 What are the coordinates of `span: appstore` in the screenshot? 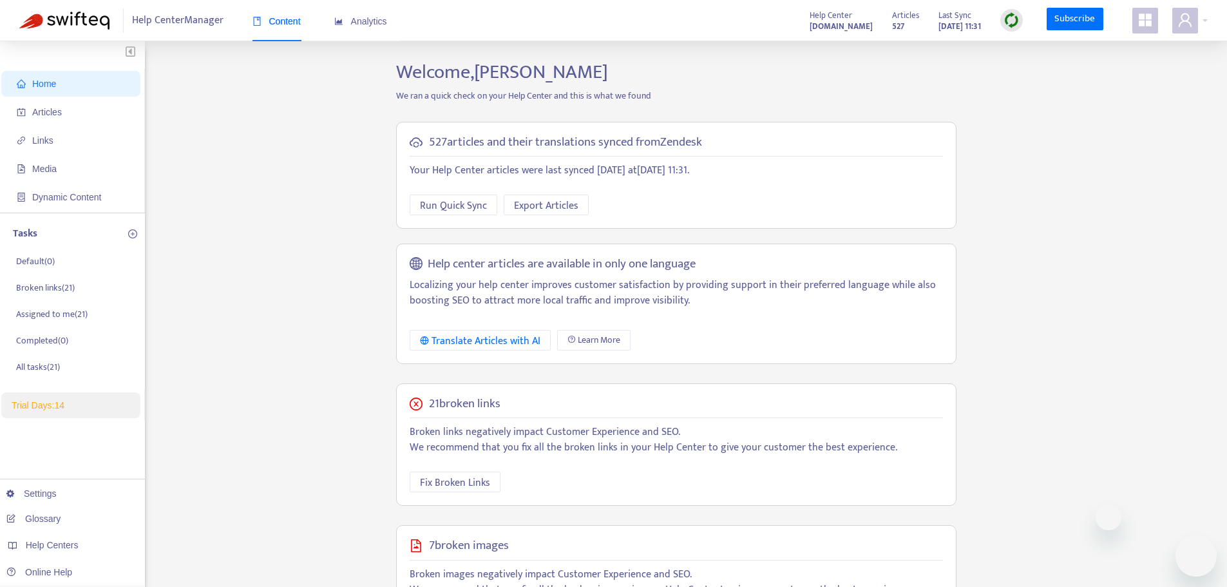 It's located at (1145, 20).